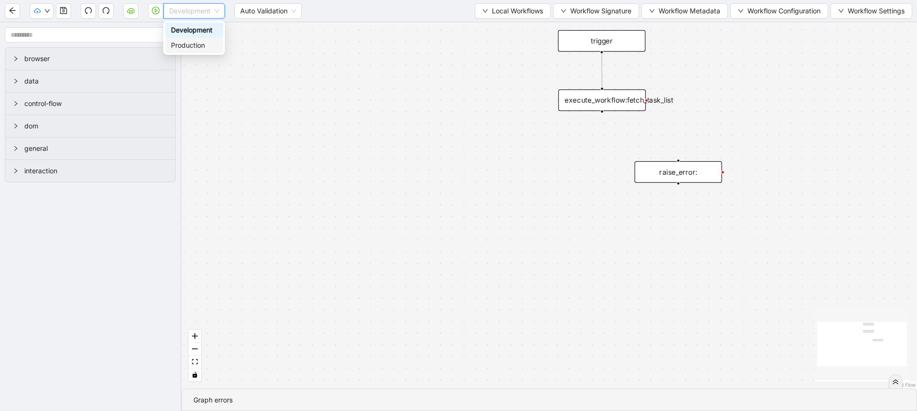 This screenshot has height=411, width=917. Describe the element at coordinates (96, 81) in the screenshot. I see `span: data` at that location.